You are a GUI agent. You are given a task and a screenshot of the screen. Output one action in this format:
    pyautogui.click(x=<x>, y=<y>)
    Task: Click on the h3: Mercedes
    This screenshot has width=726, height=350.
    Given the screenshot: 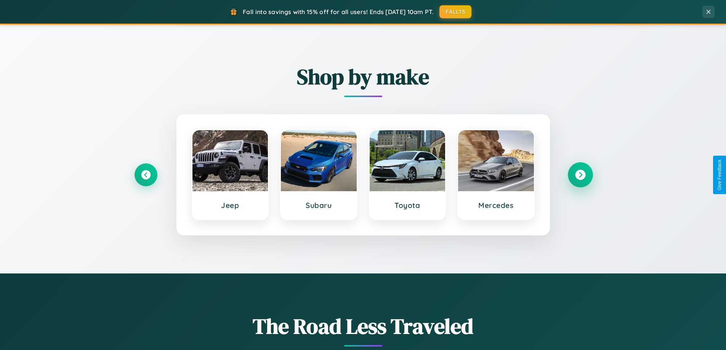 What is the action you would take?
    pyautogui.click(x=496, y=205)
    